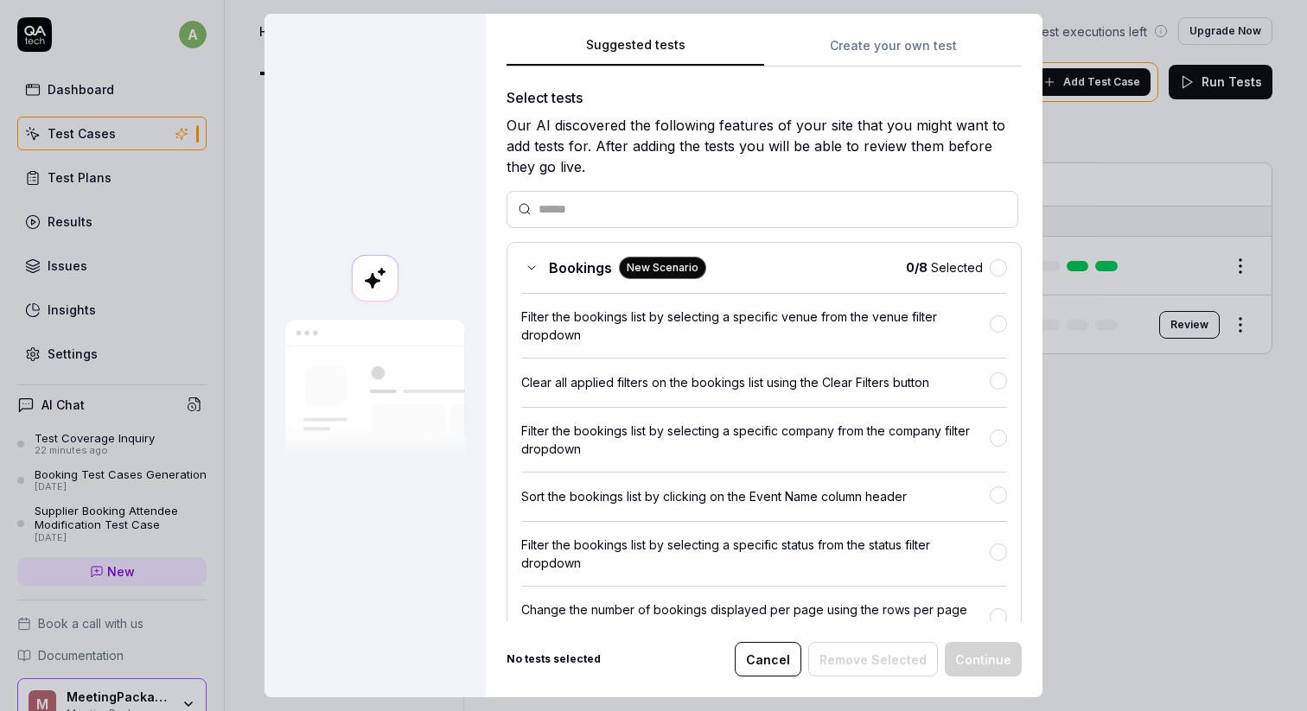  I want to click on div: Select tests, so click(764, 98).